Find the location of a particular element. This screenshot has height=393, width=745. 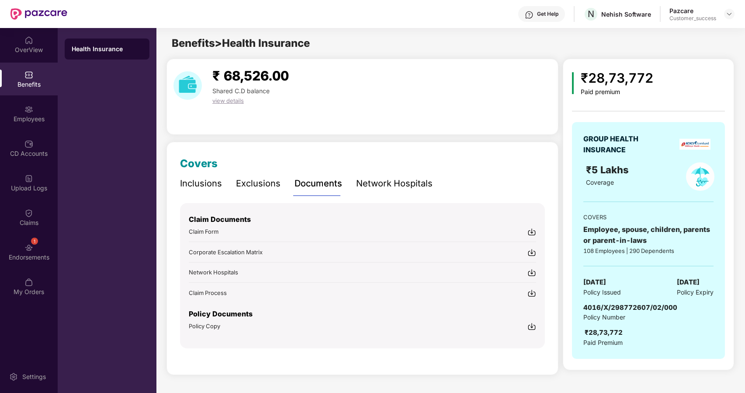

span: Corporate Escalation Matrix is located at coordinates (226, 252).